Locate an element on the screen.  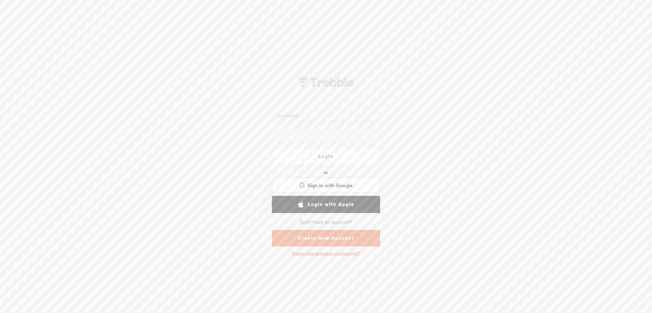
a: Login is located at coordinates (326, 156).